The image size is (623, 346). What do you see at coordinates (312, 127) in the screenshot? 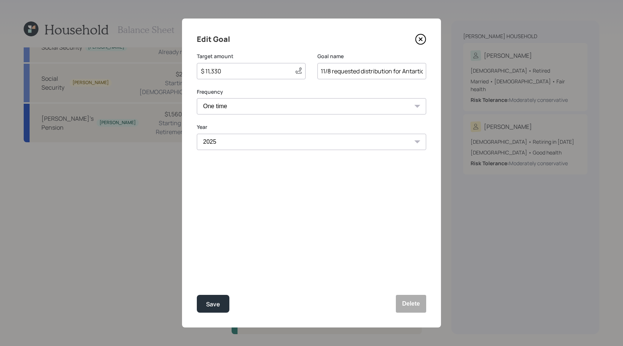
I see `label: Year` at bounding box center [312, 127].